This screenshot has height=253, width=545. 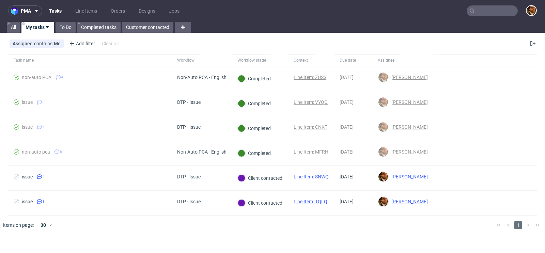 I want to click on img: logo, so click(x=16, y=11).